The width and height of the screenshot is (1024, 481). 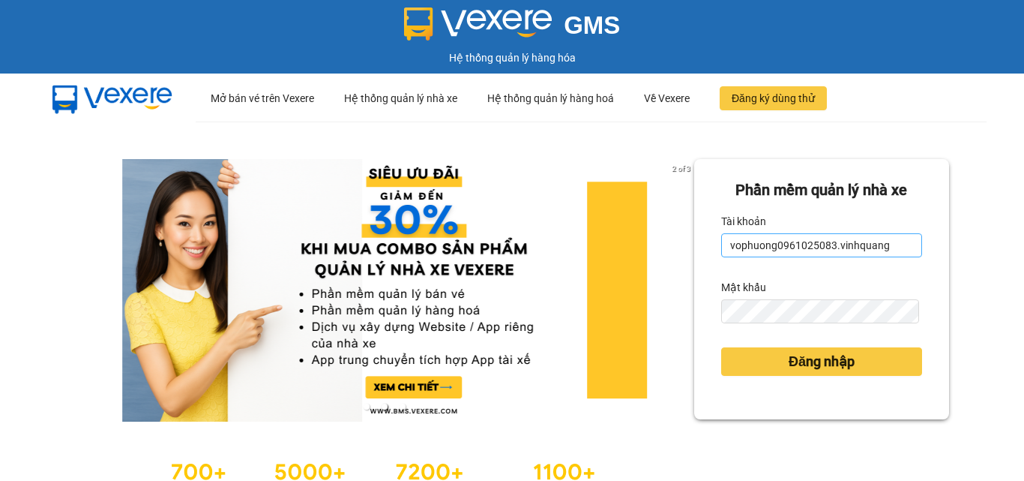 I want to click on label: Tài khoản, so click(x=744, y=221).